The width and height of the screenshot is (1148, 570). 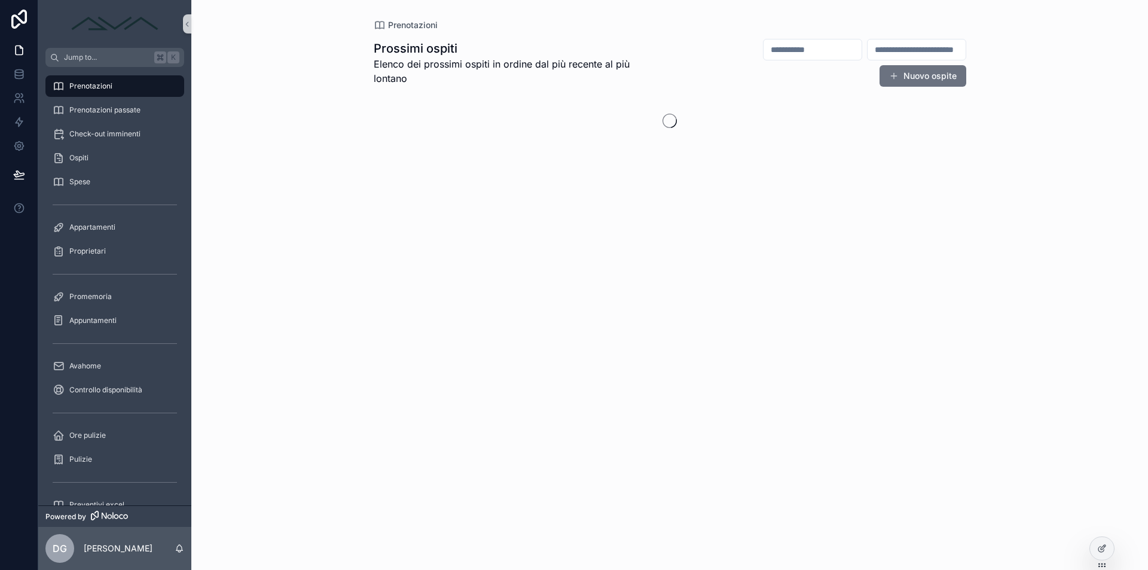 I want to click on span: Appuntamenti, so click(x=93, y=321).